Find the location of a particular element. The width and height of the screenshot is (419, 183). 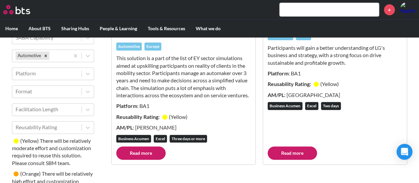

label: Tools & Resources is located at coordinates (166, 28).